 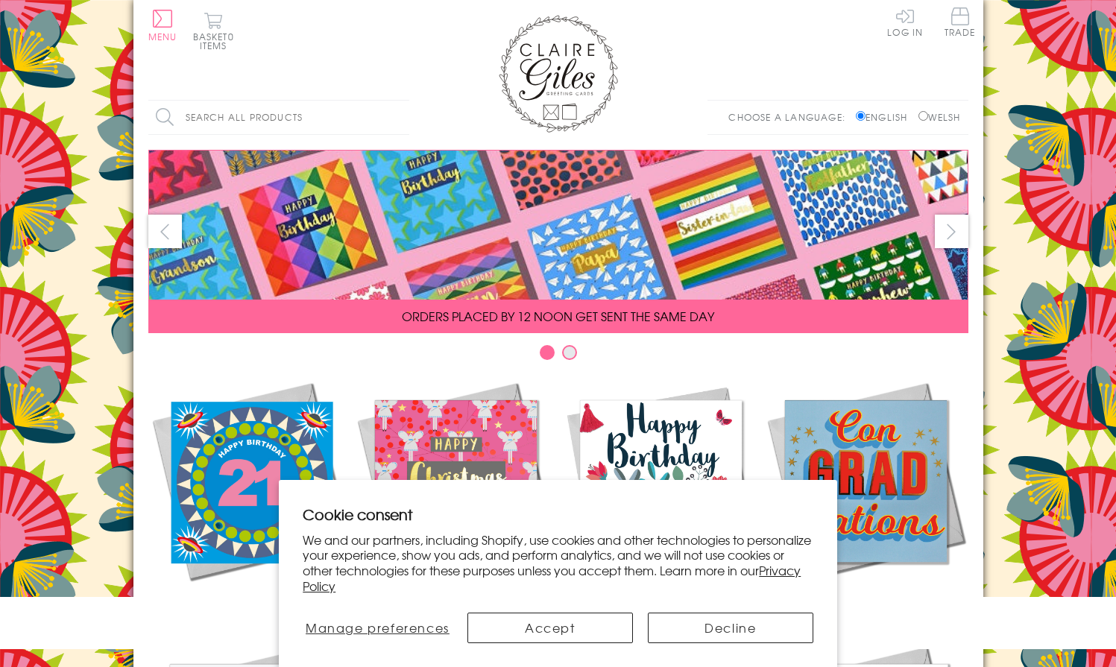 I want to click on a: Christmas, so click(x=455, y=496).